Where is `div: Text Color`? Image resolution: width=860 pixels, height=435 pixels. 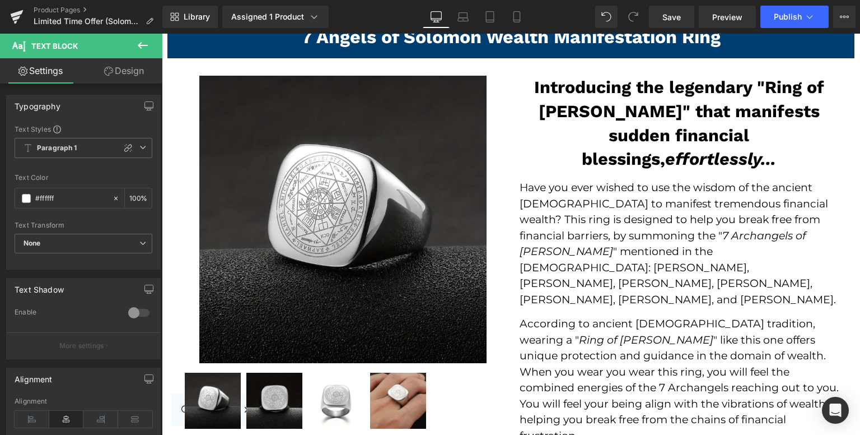 div: Text Color is located at coordinates (83, 178).